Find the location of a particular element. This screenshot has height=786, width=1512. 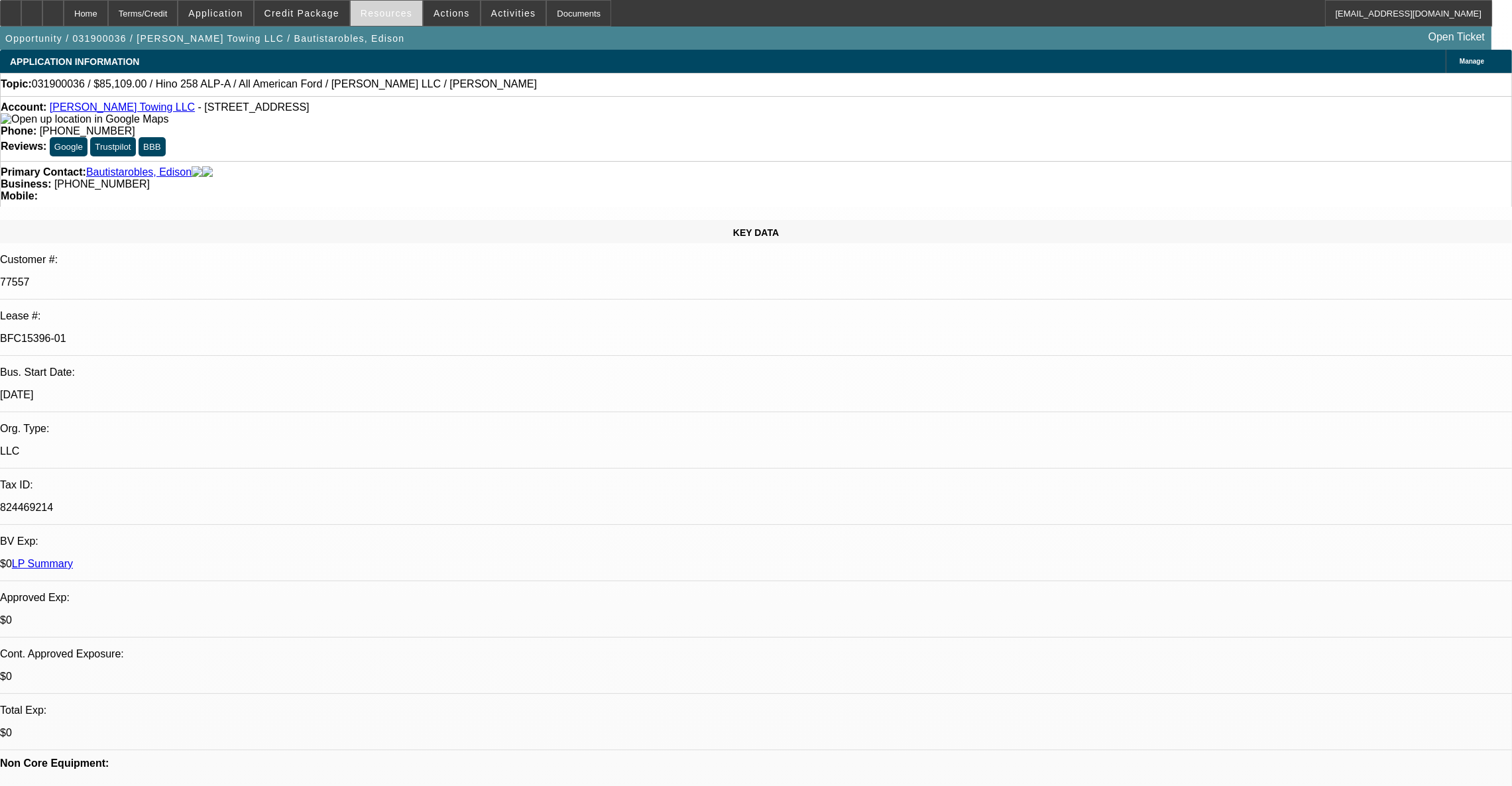

a: Bautistarobles, Edison is located at coordinates (138, 172).